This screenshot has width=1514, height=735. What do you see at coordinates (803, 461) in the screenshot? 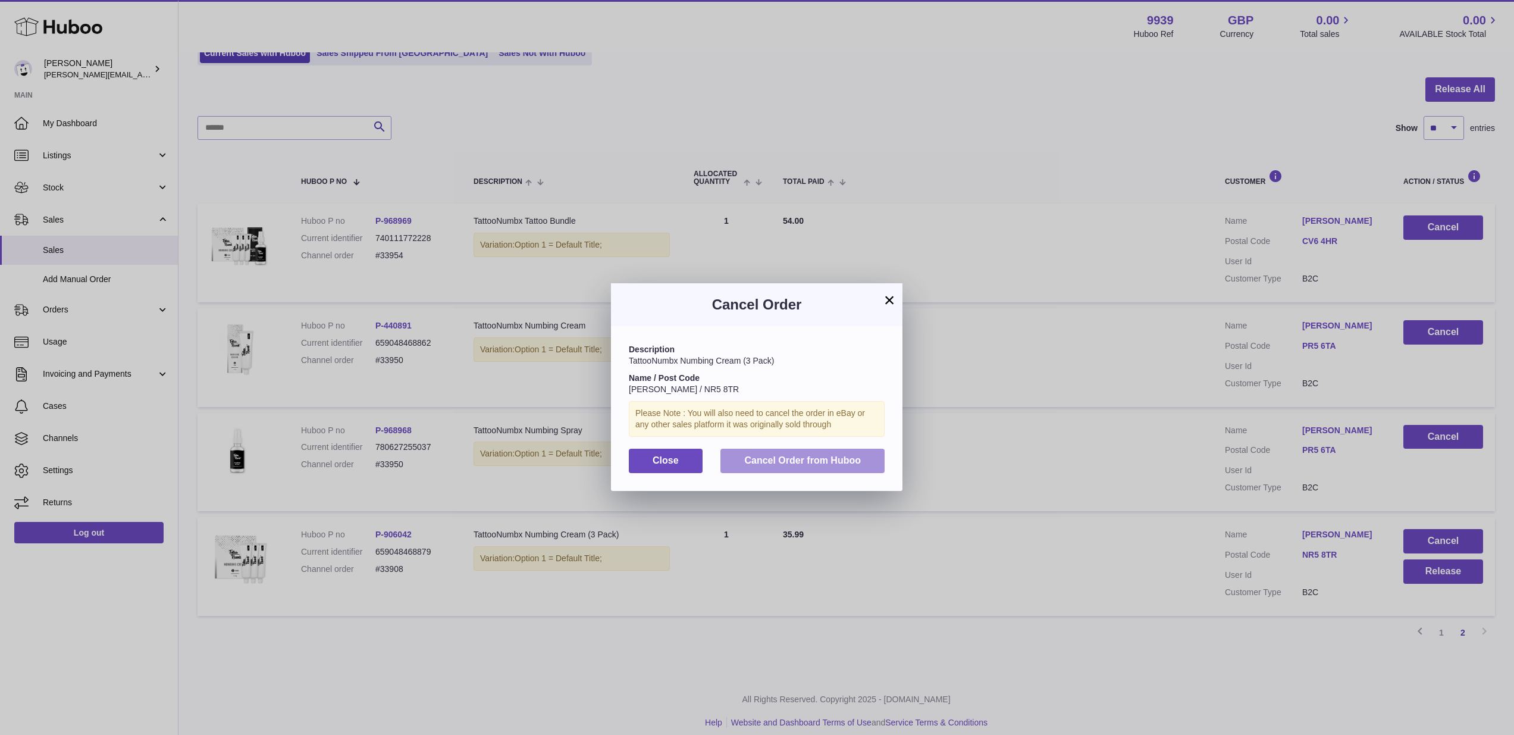
I see `button: Cancel Order from Huboo` at bounding box center [803, 461].